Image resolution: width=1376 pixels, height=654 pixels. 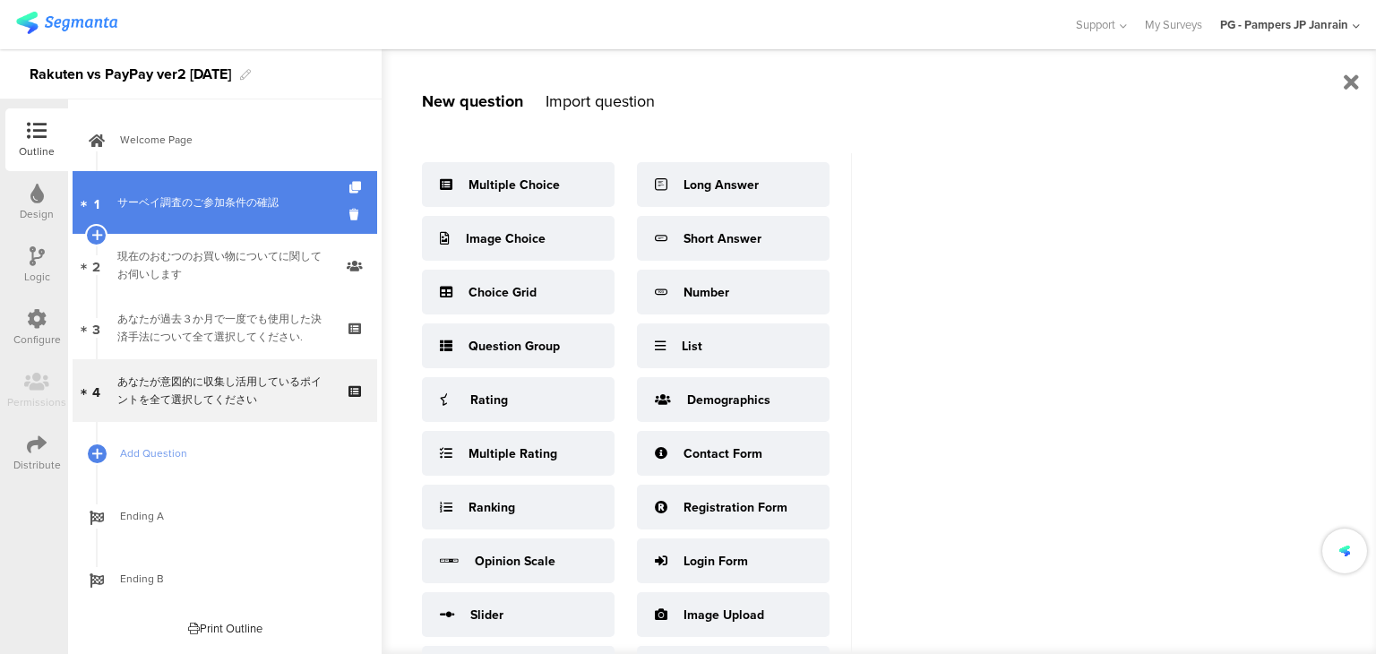 I want to click on span: 2, so click(x=96, y=265).